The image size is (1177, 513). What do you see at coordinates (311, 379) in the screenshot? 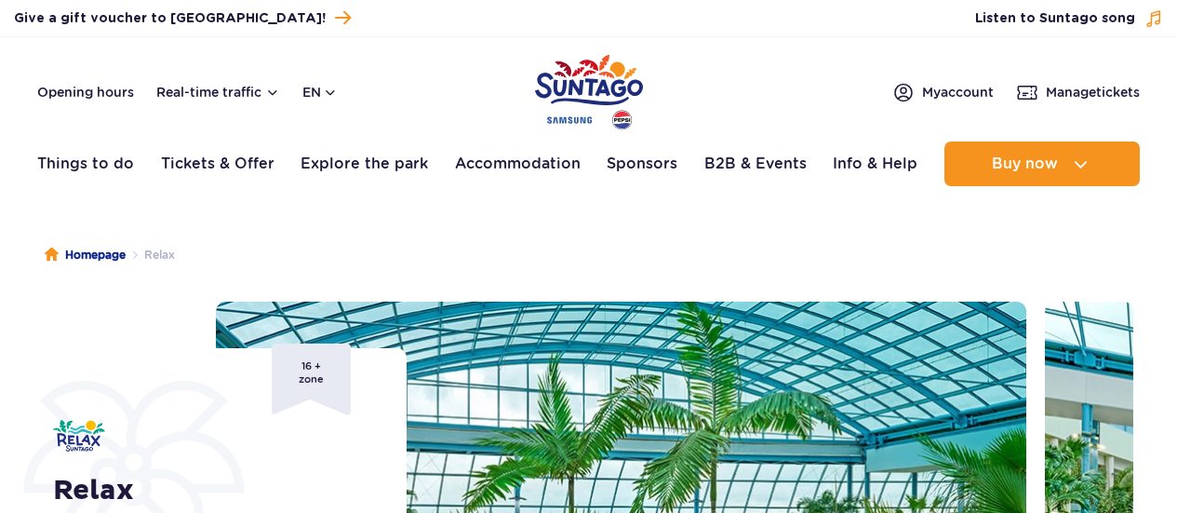
I see `span: 16 + zone` at bounding box center [311, 379].